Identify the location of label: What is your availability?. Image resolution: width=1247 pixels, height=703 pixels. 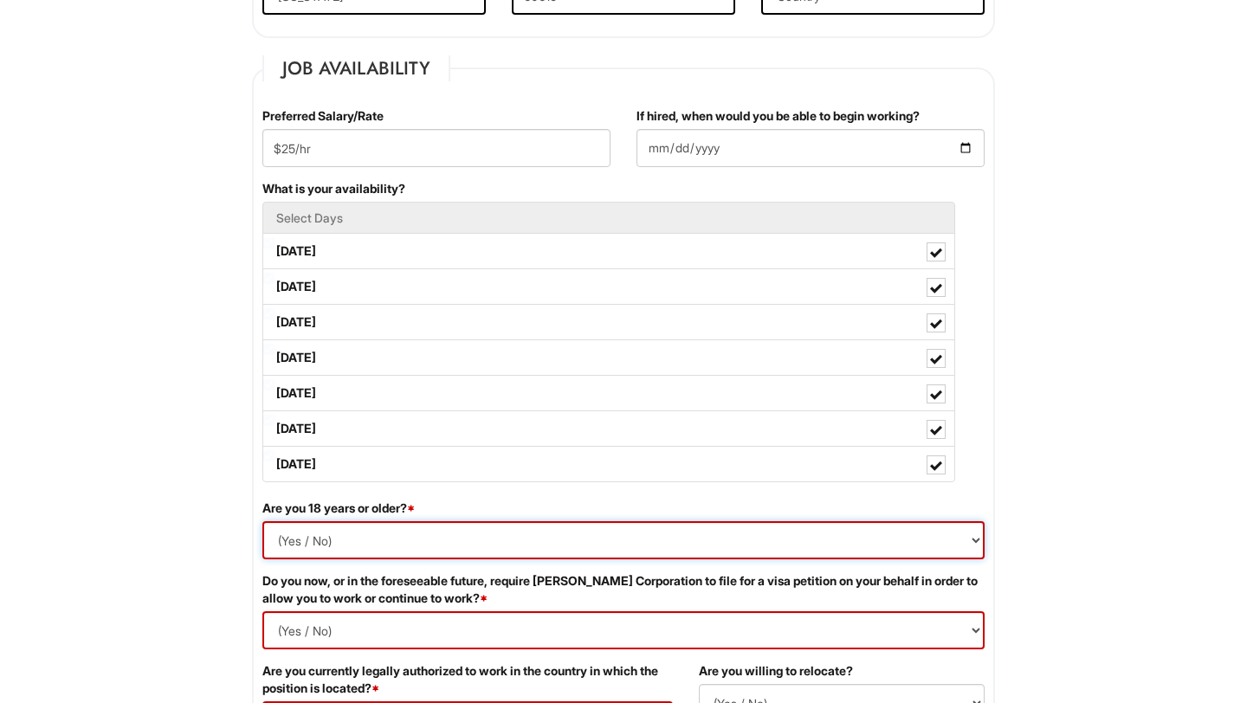
(333, 189).